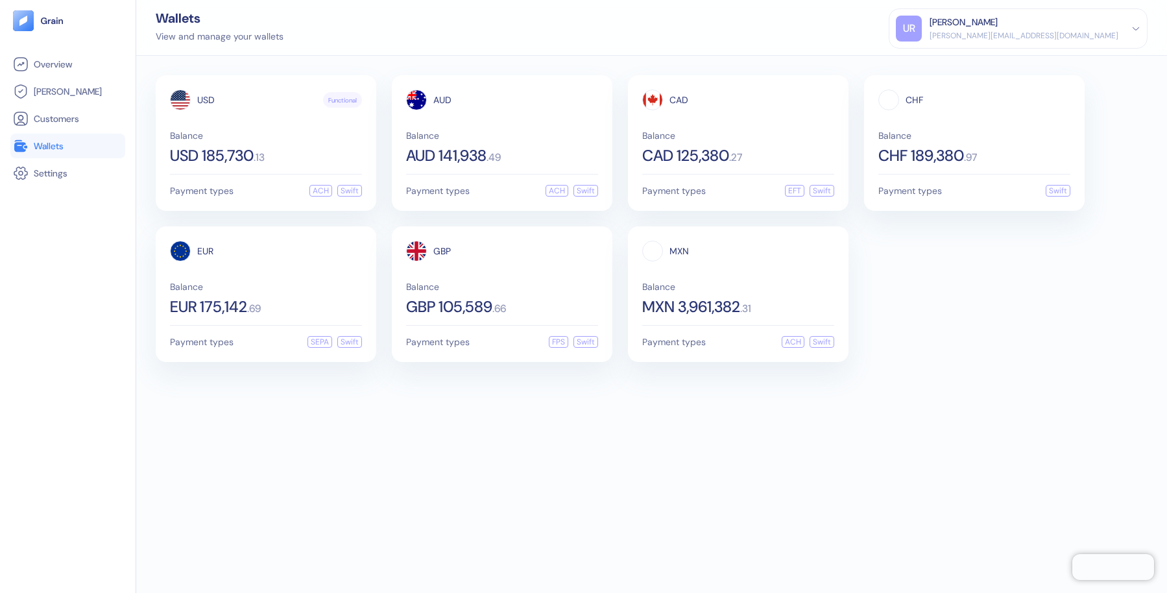 This screenshot has width=1167, height=593. Describe the element at coordinates (259, 158) in the screenshot. I see `span: . 13` at that location.